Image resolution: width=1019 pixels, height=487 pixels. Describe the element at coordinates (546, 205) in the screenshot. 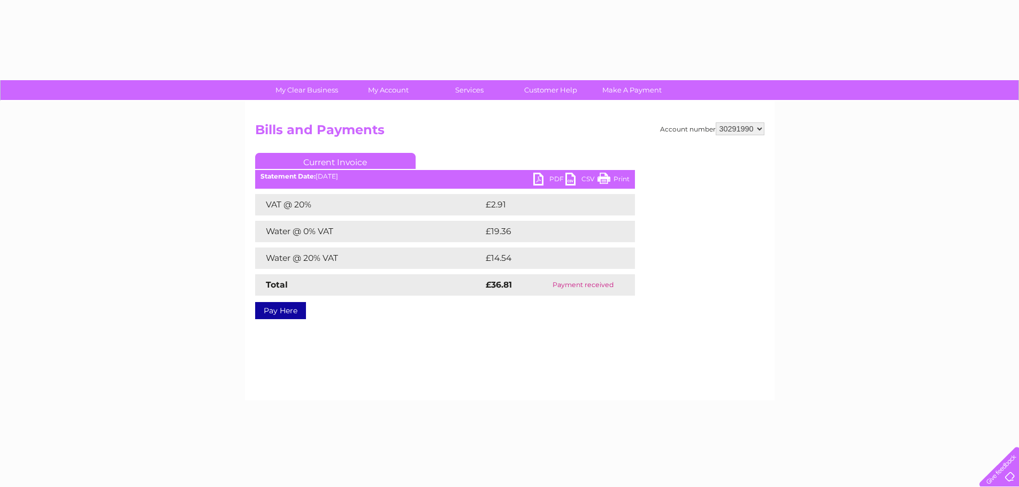

I see `td: £2.91` at that location.